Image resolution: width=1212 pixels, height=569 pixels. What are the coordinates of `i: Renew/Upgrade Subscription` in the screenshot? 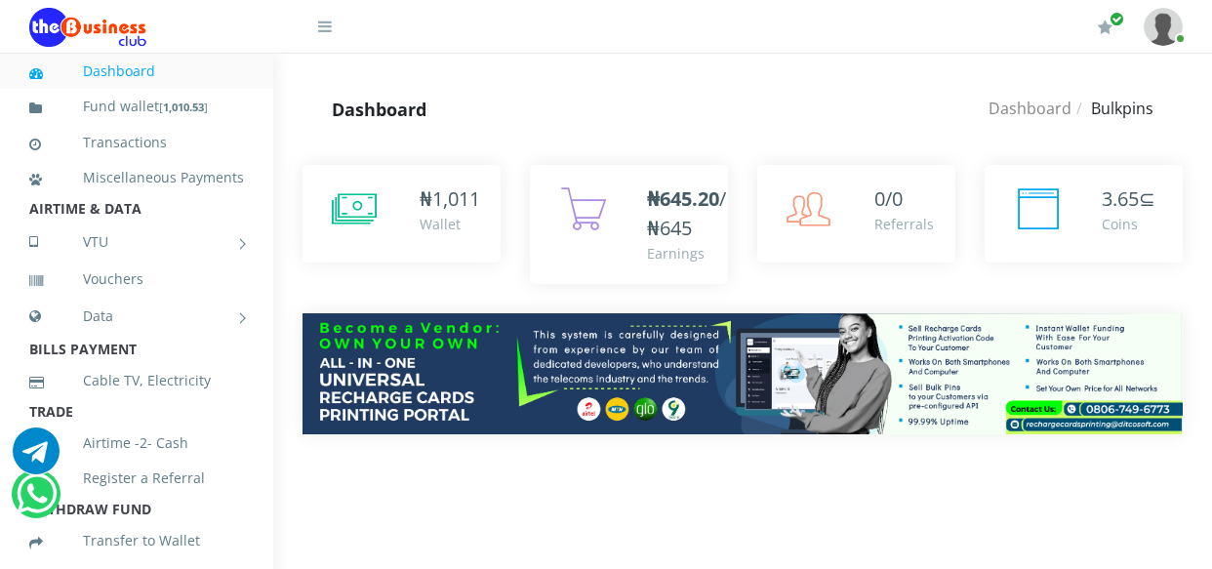 It's located at (1105, 27).